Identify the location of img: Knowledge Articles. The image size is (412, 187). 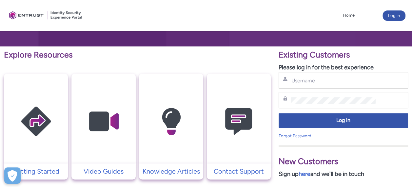
(171, 122).